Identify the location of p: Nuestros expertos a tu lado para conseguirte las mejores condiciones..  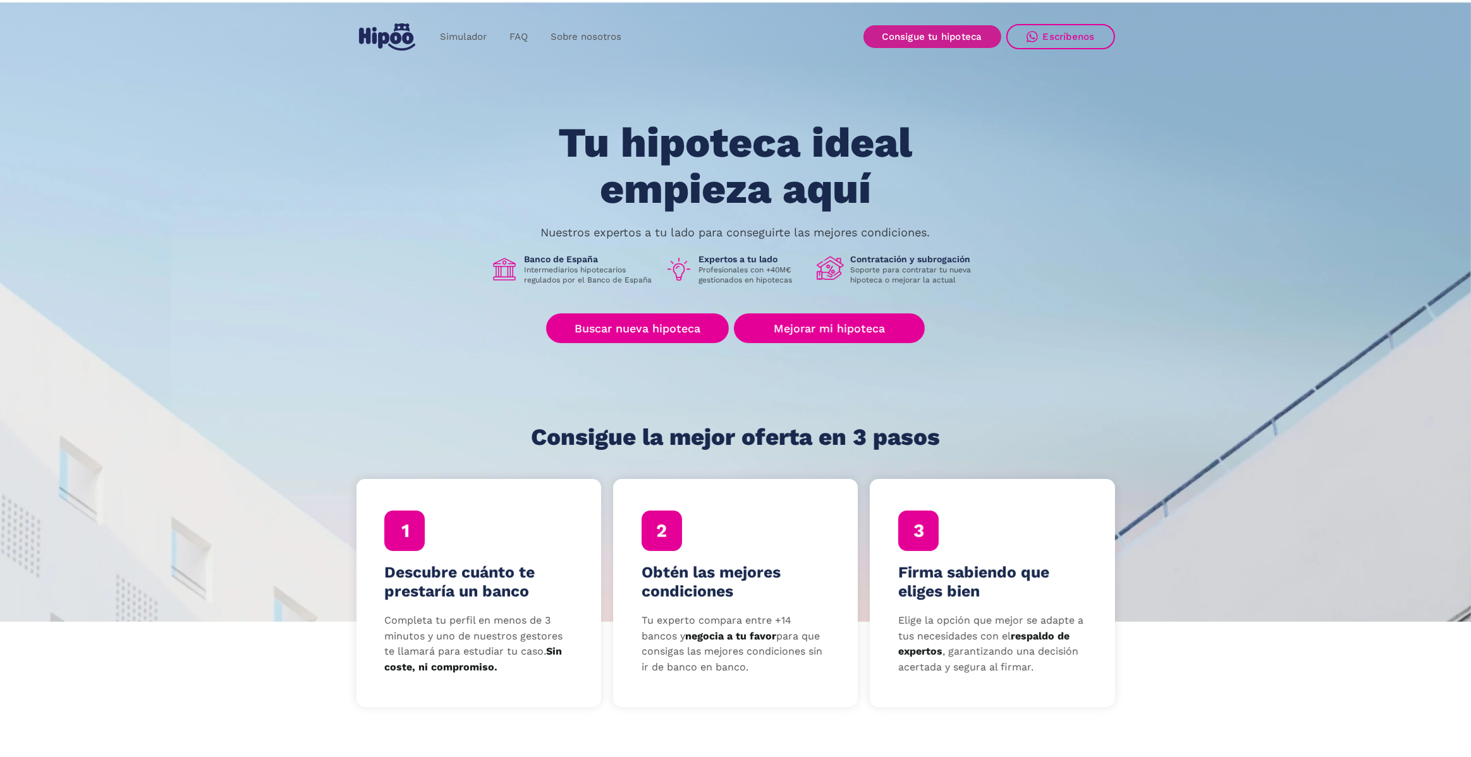
(736, 233).